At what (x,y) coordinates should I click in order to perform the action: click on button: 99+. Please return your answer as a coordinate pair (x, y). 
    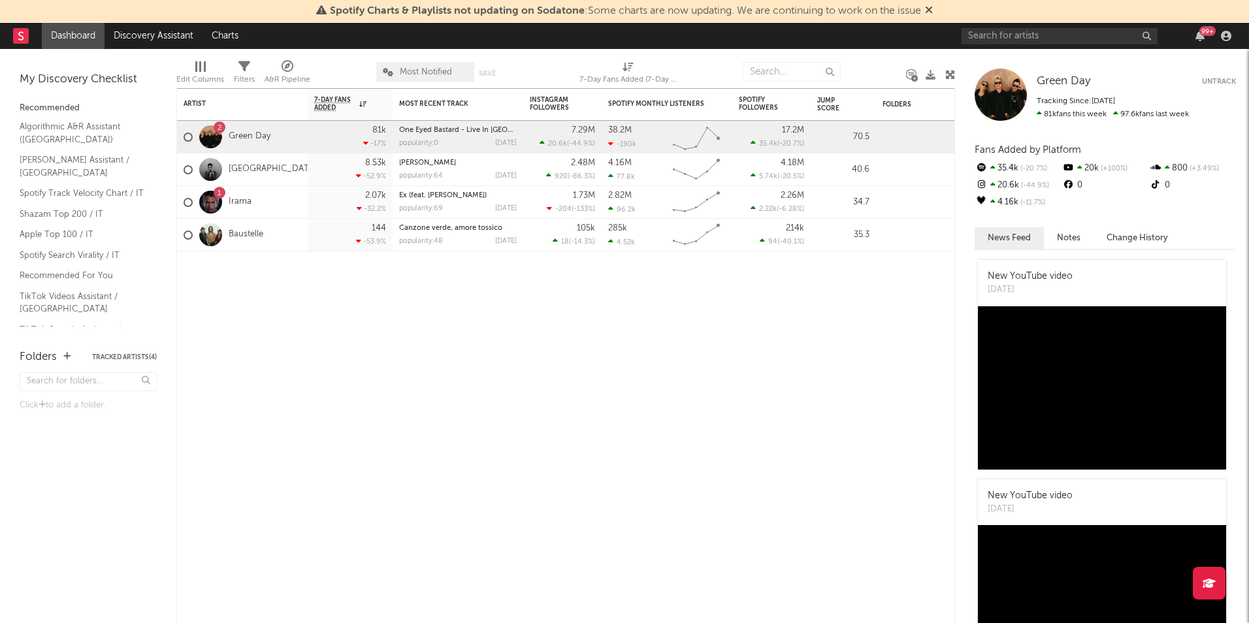
    Looking at the image, I should click on (1200, 36).